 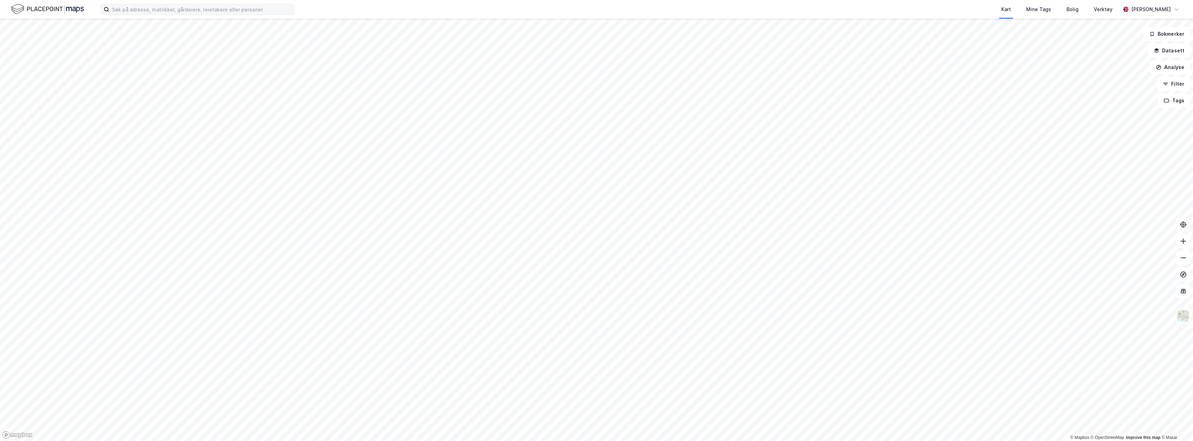 I want to click on a: Improve this map, so click(x=1143, y=437).